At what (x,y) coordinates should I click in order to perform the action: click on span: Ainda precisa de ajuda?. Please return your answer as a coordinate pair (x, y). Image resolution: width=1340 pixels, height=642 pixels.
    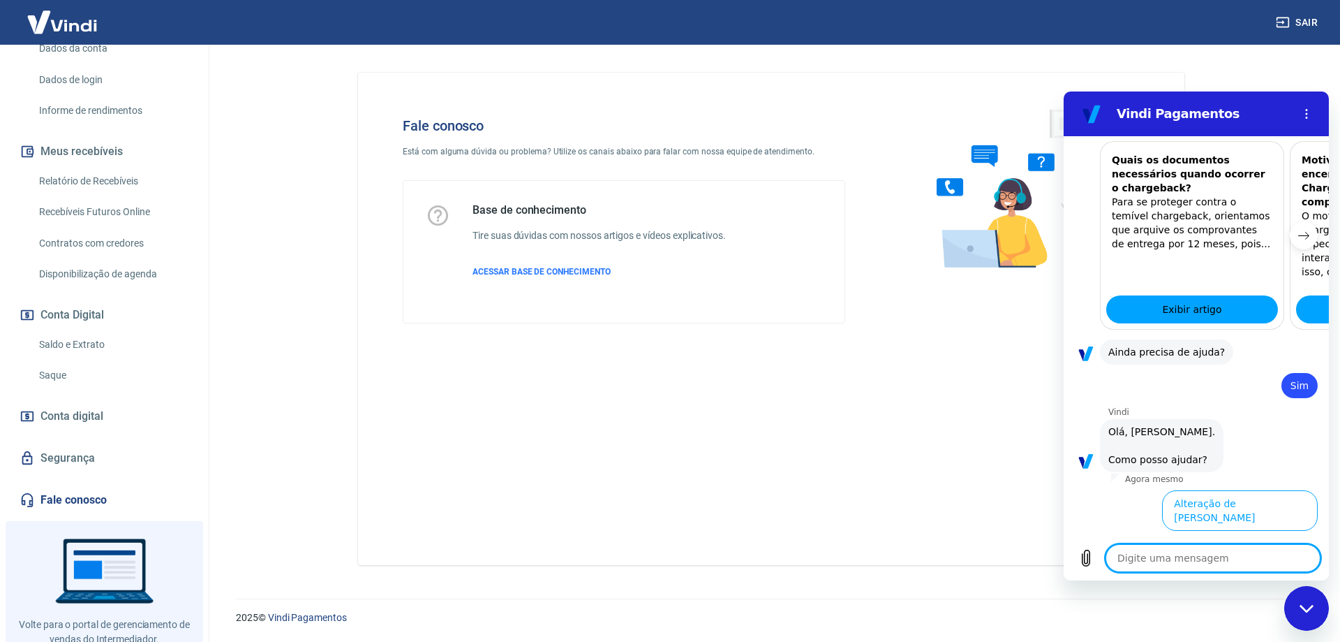
    Looking at the image, I should click on (103, 260).